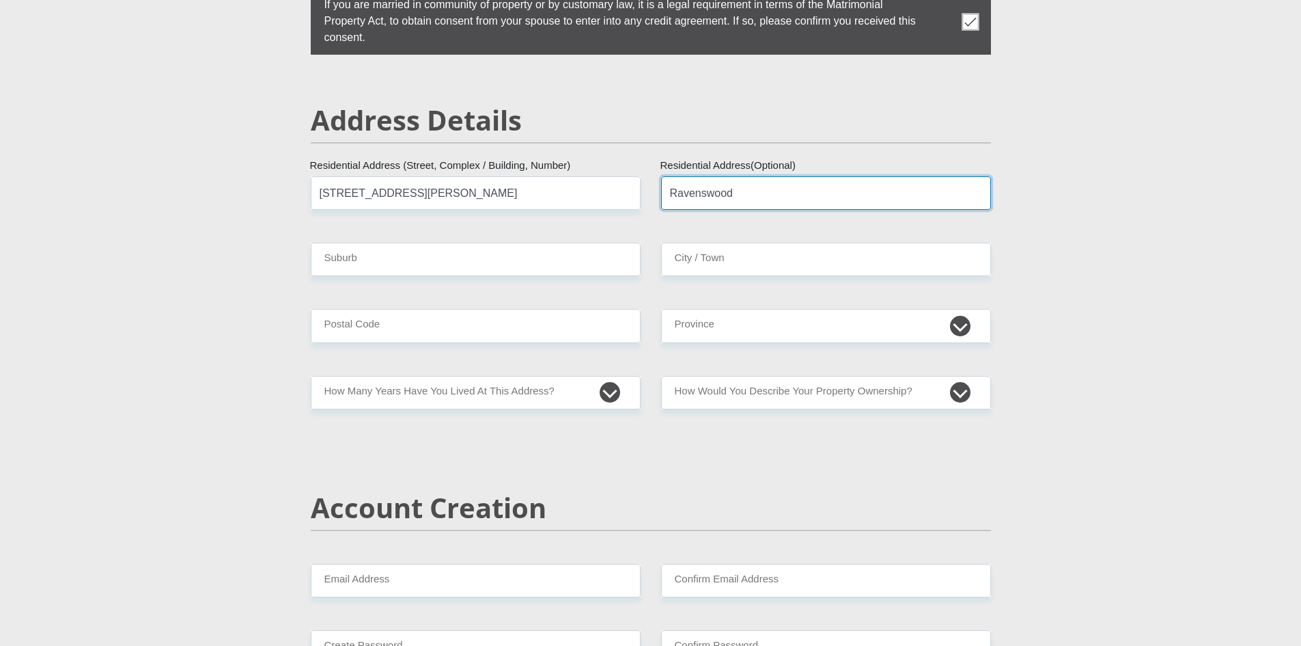  What do you see at coordinates (826, 580) in the screenshot?
I see `input: Confirm Email Address` at bounding box center [826, 580].